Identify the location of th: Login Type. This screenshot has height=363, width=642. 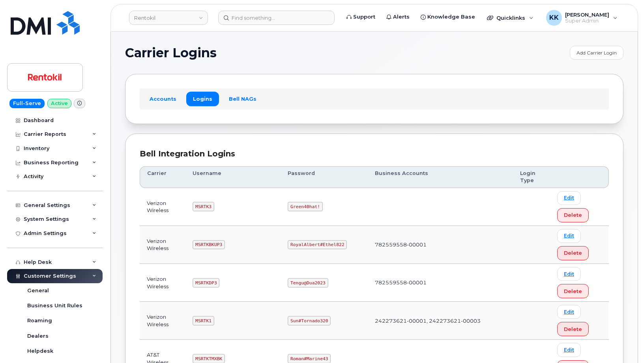
(532, 177).